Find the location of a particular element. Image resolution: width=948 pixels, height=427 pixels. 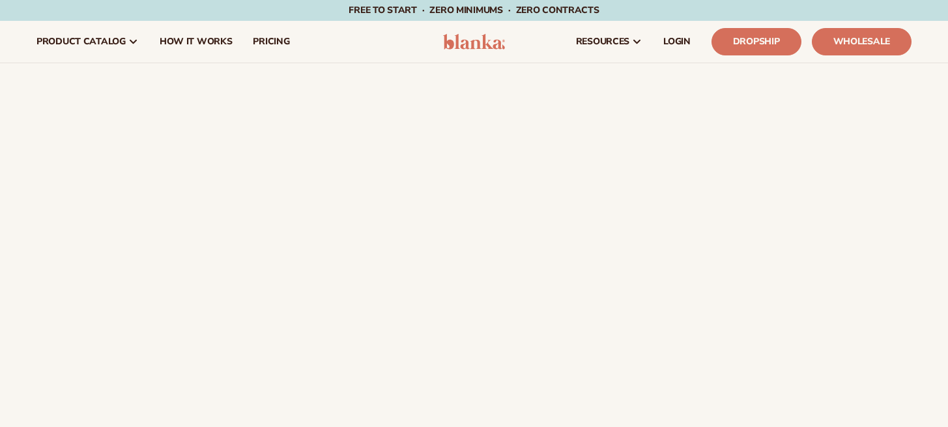

span: Free to start · ZERO minimums · ZERO contracts is located at coordinates (474, 10).